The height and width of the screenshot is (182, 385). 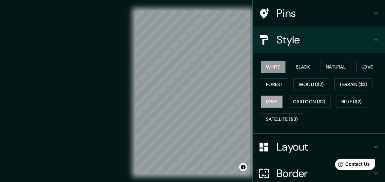 What do you see at coordinates (309, 101) in the screenshot?
I see `button: Cartoon ($2)` at bounding box center [309, 101].